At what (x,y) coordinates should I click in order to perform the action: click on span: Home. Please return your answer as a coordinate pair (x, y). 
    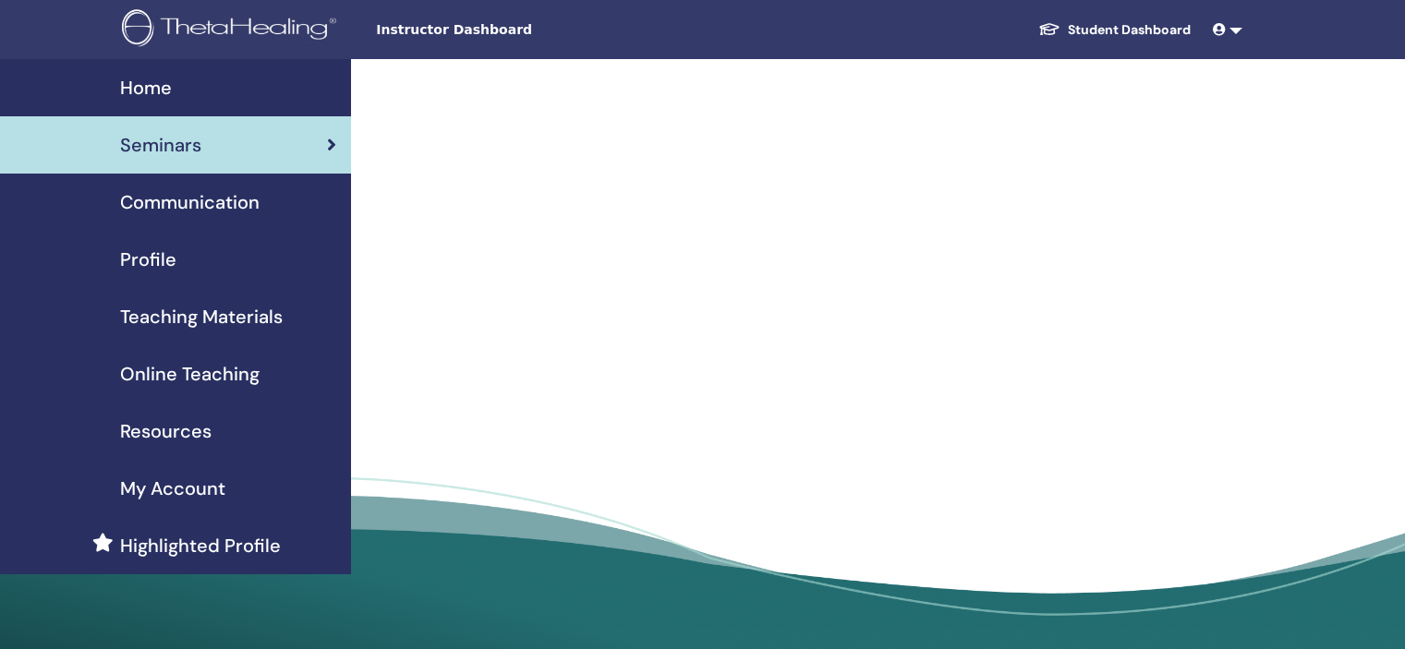
    Looking at the image, I should click on (146, 88).